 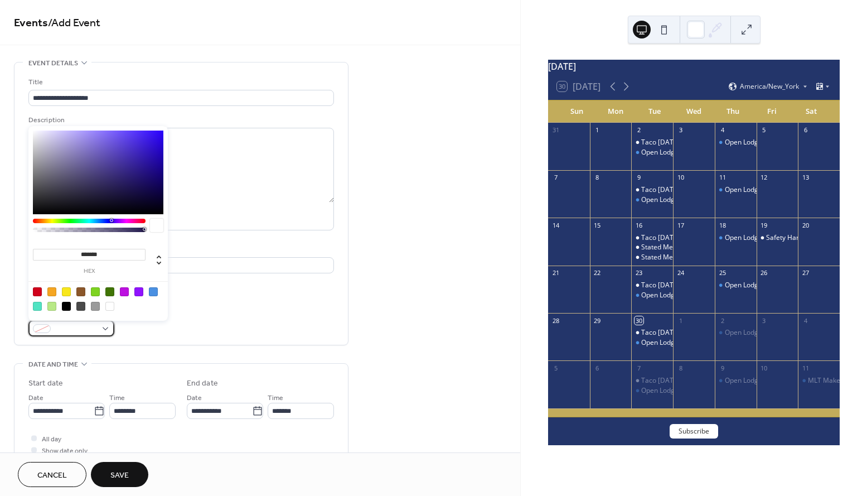 I want to click on div: 4, so click(x=722, y=130).